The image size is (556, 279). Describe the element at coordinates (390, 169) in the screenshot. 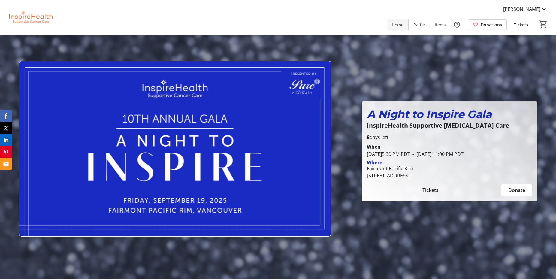

I see `div: Fairmont Pacific Rim` at that location.